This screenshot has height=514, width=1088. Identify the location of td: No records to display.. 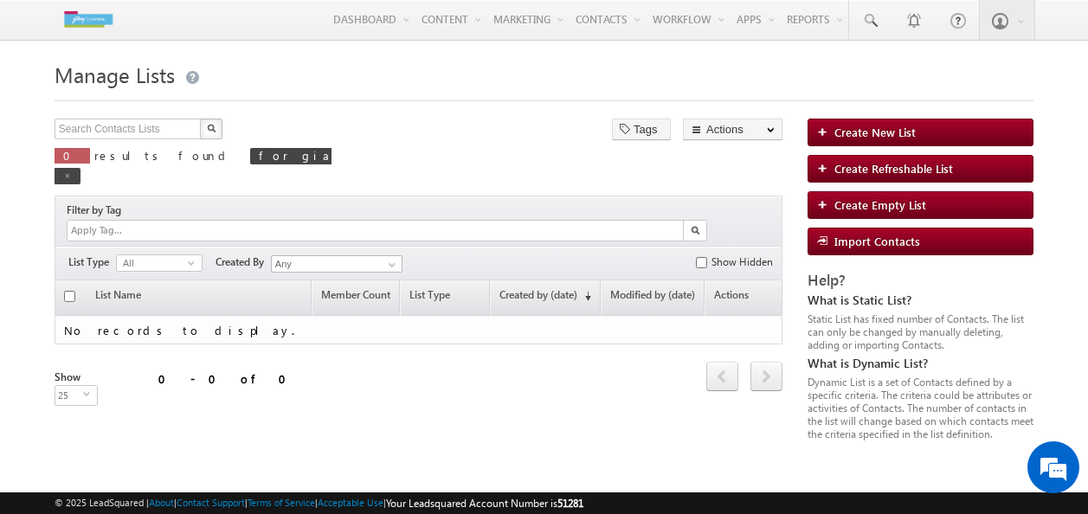
(418, 330).